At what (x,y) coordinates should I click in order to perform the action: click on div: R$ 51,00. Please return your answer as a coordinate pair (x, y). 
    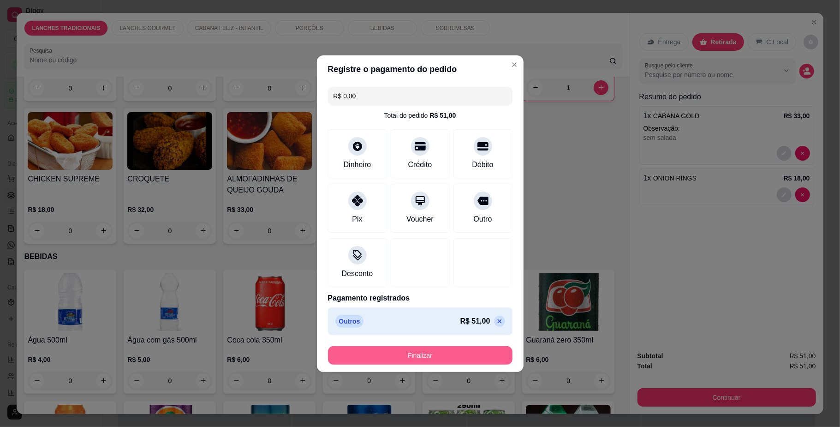
    Looking at the image, I should click on (443, 115).